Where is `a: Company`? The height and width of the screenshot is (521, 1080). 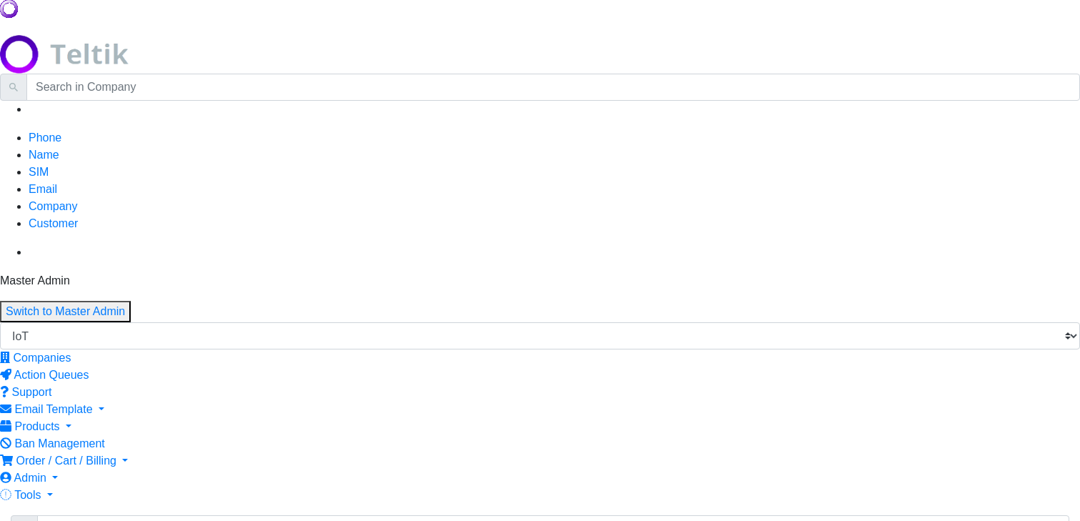
a: Company is located at coordinates (53, 206).